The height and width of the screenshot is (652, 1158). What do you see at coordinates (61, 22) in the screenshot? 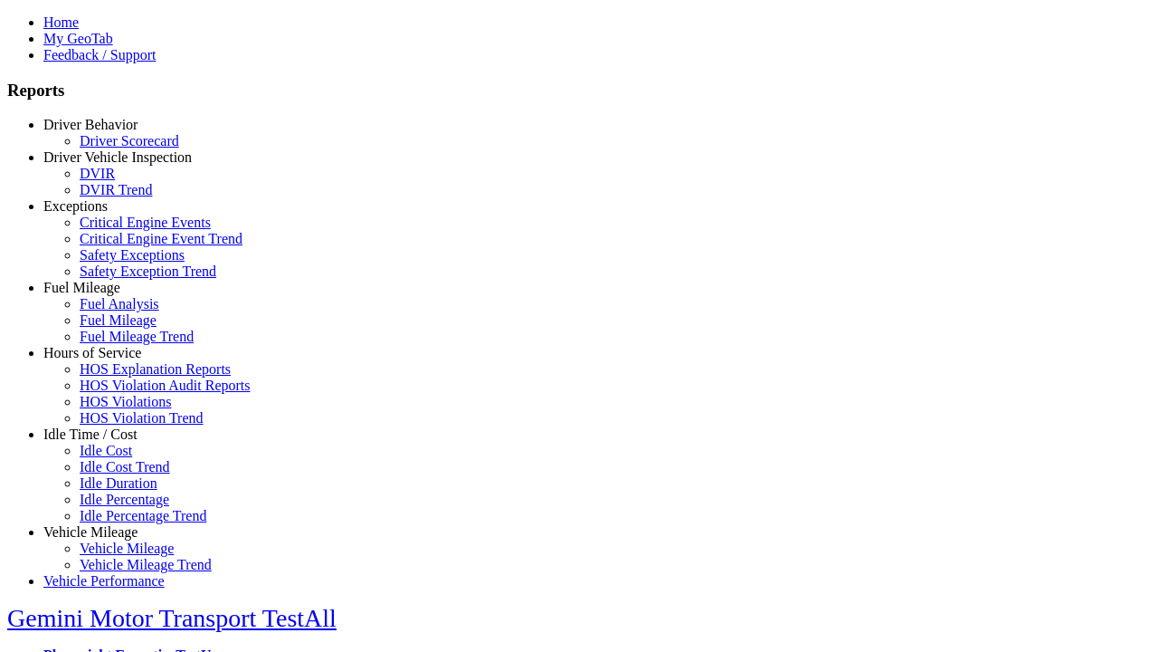
I see `a: Home` at bounding box center [61, 22].